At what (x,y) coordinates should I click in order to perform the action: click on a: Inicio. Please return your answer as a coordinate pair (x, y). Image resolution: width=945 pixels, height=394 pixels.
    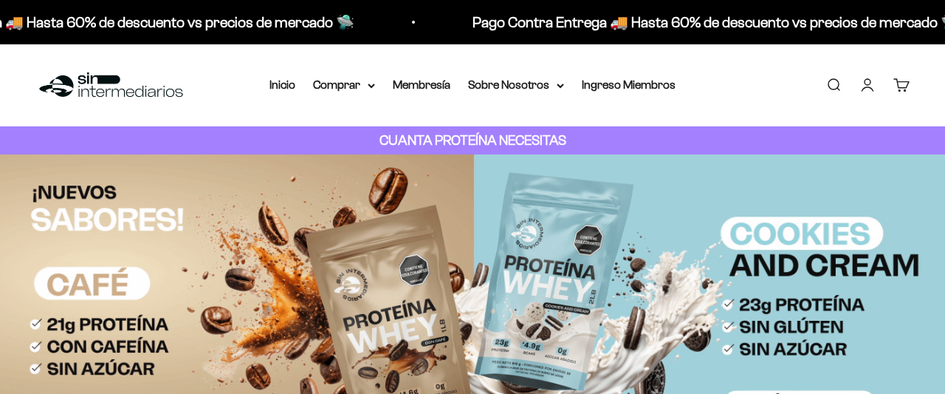
    Looking at the image, I should click on (282, 84).